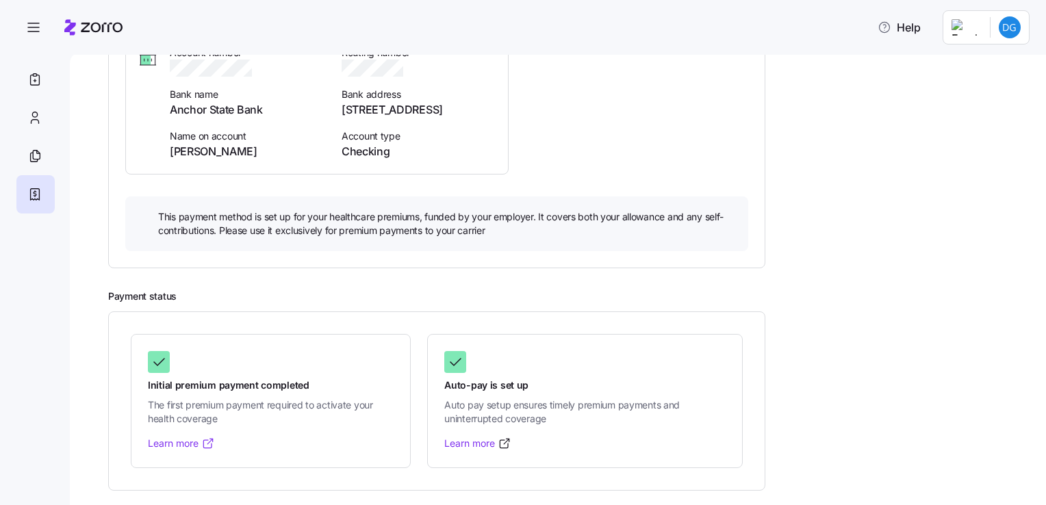 This screenshot has width=1046, height=505. Describe the element at coordinates (247, 136) in the screenshot. I see `span: Name on account` at that location.